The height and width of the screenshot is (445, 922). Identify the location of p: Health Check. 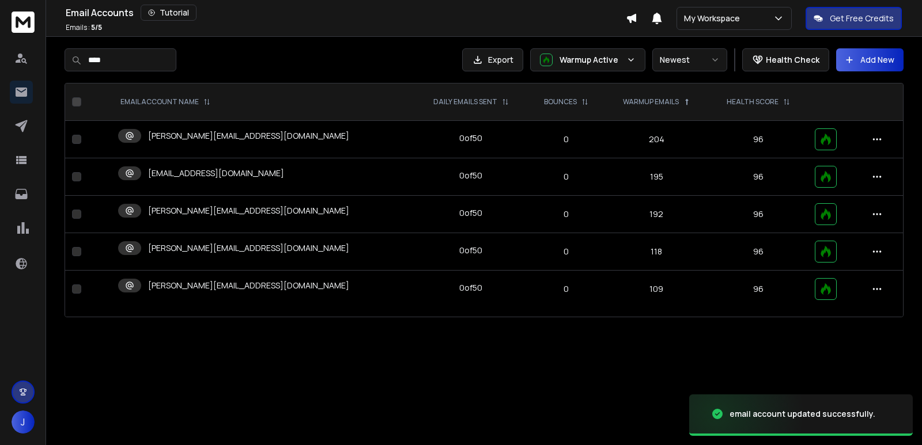
(792, 60).